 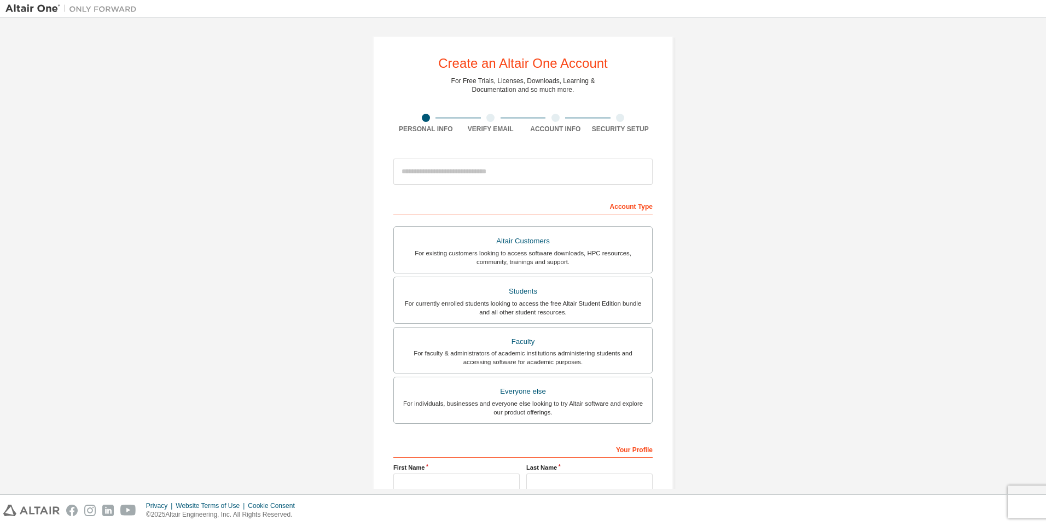 I want to click on div: Your Profile, so click(x=523, y=449).